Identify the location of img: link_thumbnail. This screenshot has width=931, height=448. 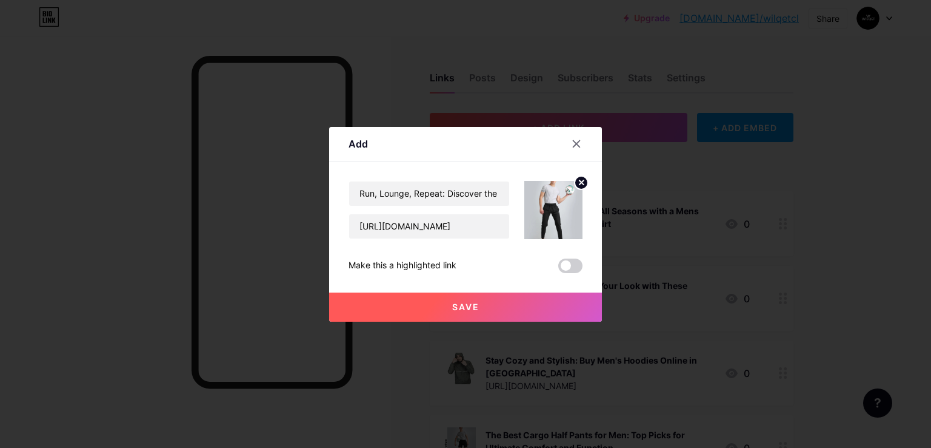
(554, 210).